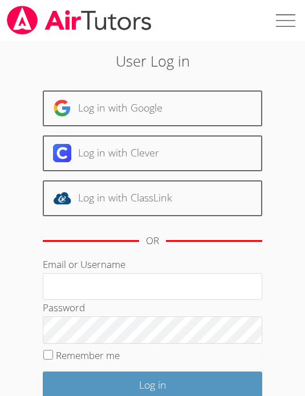 Image resolution: width=305 pixels, height=396 pixels. I want to click on label: Remember me, so click(88, 355).